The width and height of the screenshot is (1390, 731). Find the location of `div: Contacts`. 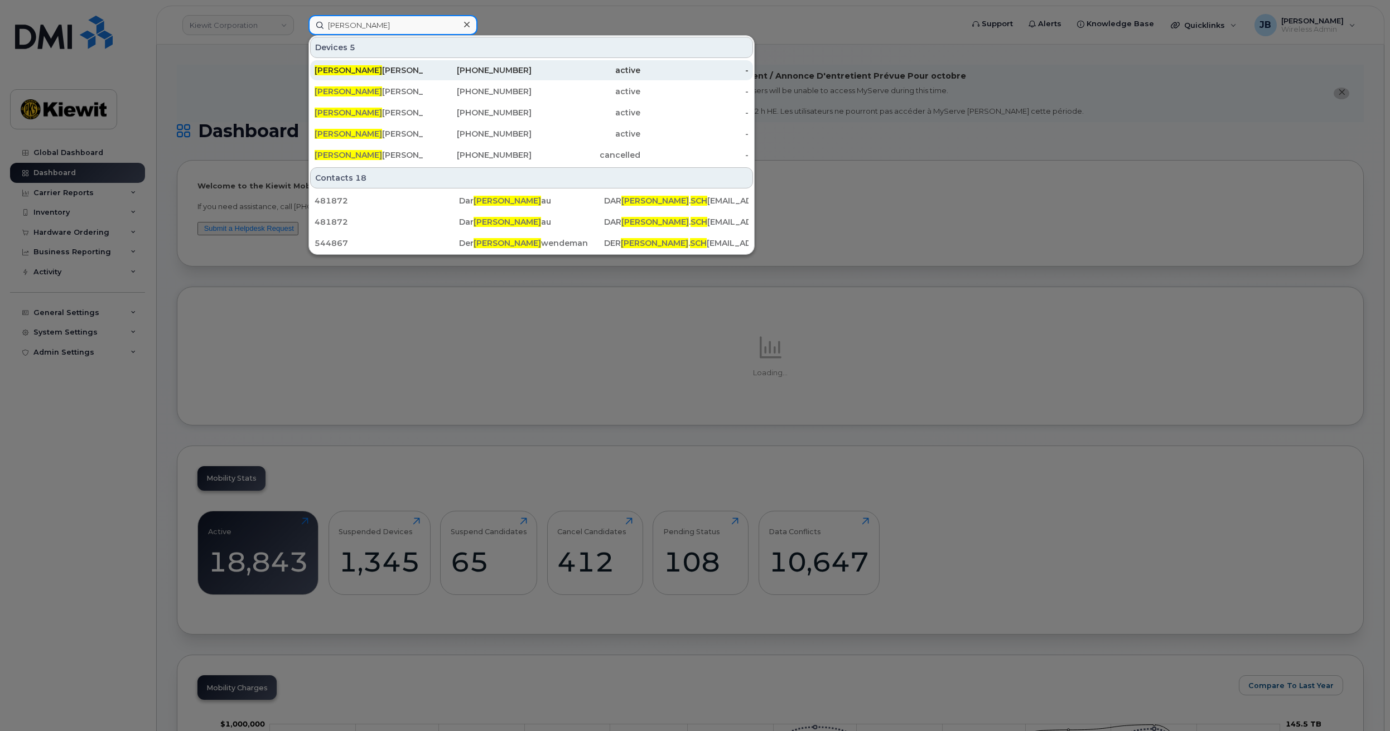

div: Contacts is located at coordinates (532, 178).